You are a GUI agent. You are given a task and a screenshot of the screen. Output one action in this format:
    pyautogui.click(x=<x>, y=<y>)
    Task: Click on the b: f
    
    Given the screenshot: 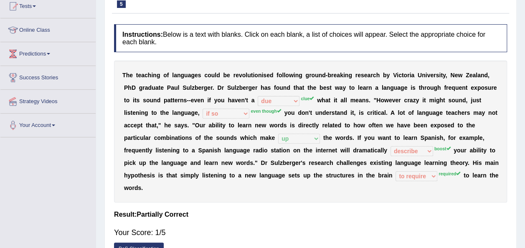 What is the action you would take?
    pyautogui.click(x=445, y=88)
    